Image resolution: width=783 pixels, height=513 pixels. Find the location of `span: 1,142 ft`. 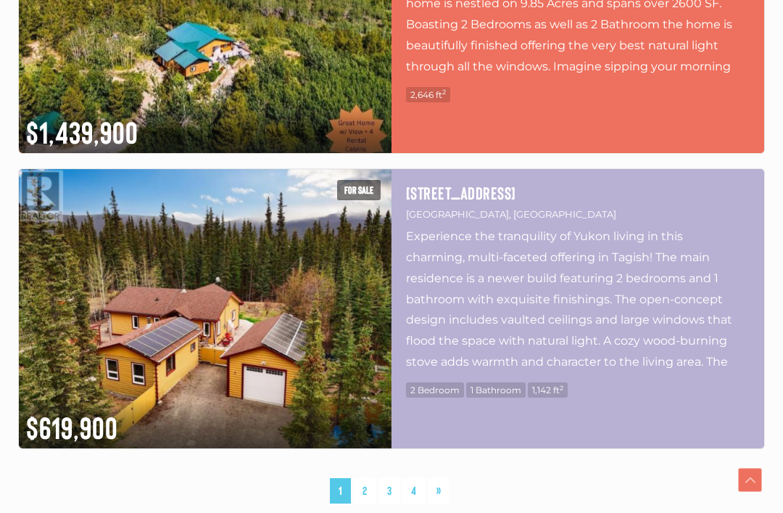

span: 1,142 ft is located at coordinates (548, 390).